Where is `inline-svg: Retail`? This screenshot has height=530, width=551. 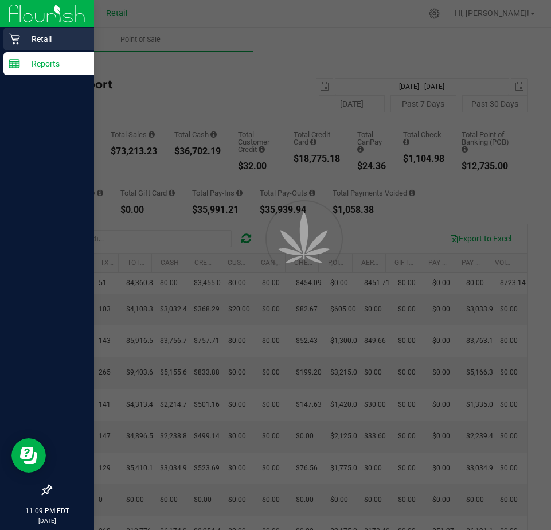 inline-svg: Retail is located at coordinates (14, 39).